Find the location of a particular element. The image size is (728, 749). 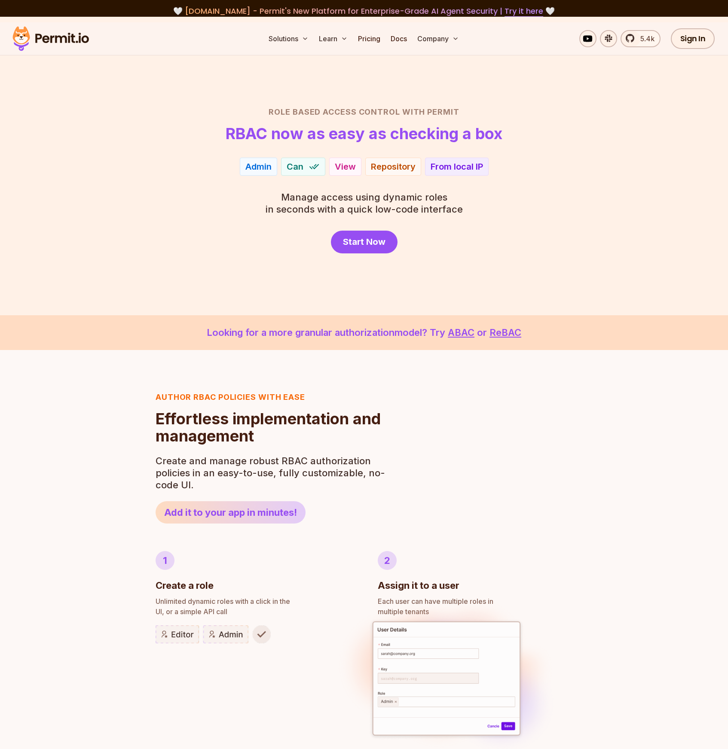

span: Start Now is located at coordinates (364, 242).